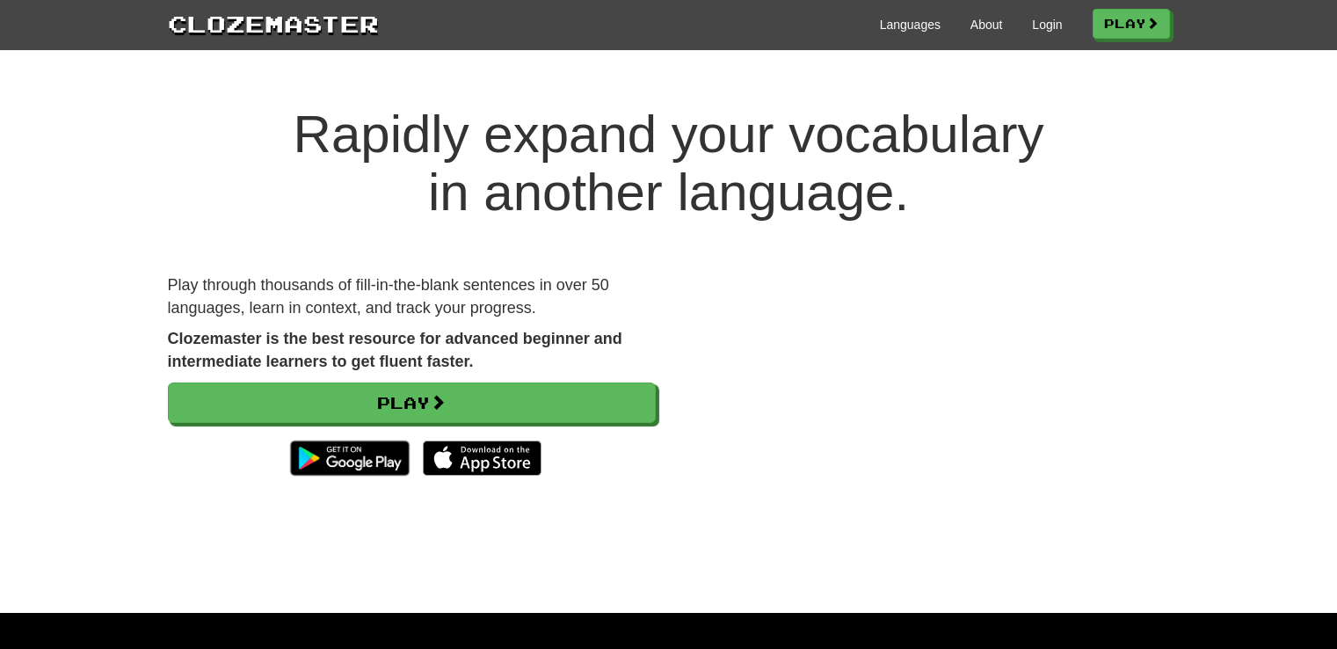  Describe the element at coordinates (411, 296) in the screenshot. I see `p: Play through thousands of fill-in-the-blank sentences in over 50 languages, learn in context, and...` at that location.